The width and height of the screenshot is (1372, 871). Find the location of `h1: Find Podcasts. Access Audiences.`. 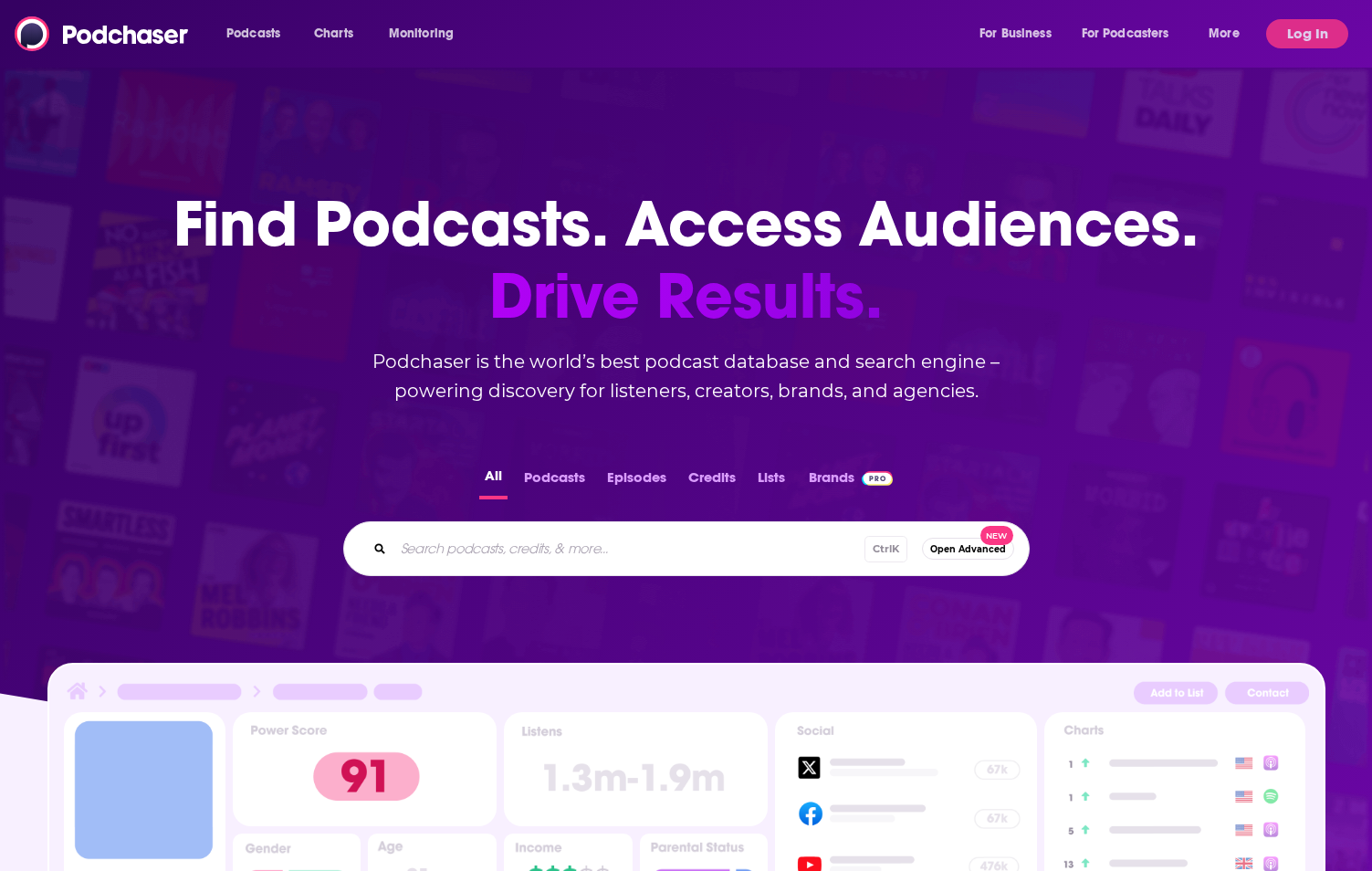

h1: Find Podcasts. Access Audiences. is located at coordinates (686, 260).